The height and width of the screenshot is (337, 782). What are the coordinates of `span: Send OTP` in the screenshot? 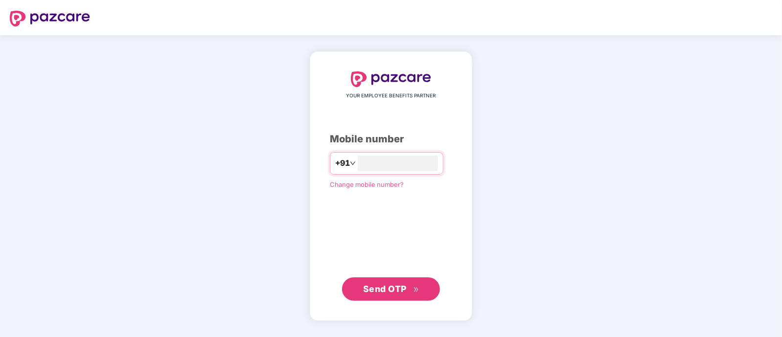 It's located at (385, 289).